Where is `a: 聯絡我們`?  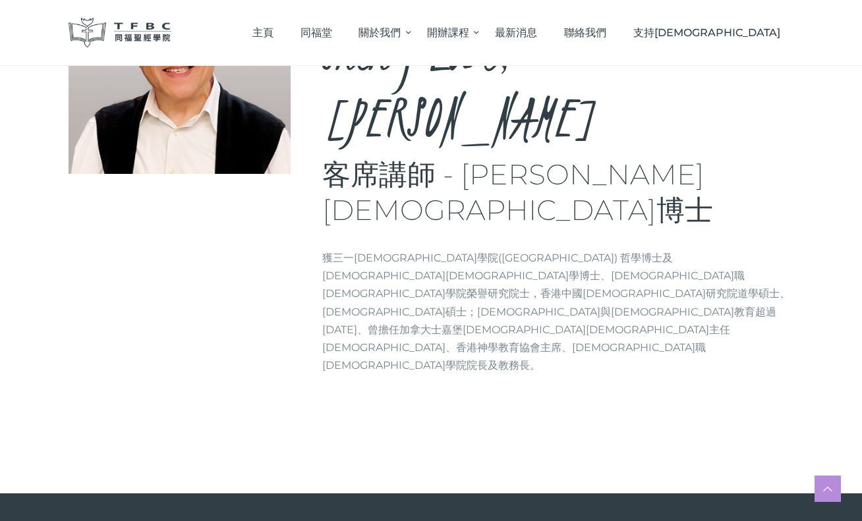 a: 聯絡我們 is located at coordinates (585, 32).